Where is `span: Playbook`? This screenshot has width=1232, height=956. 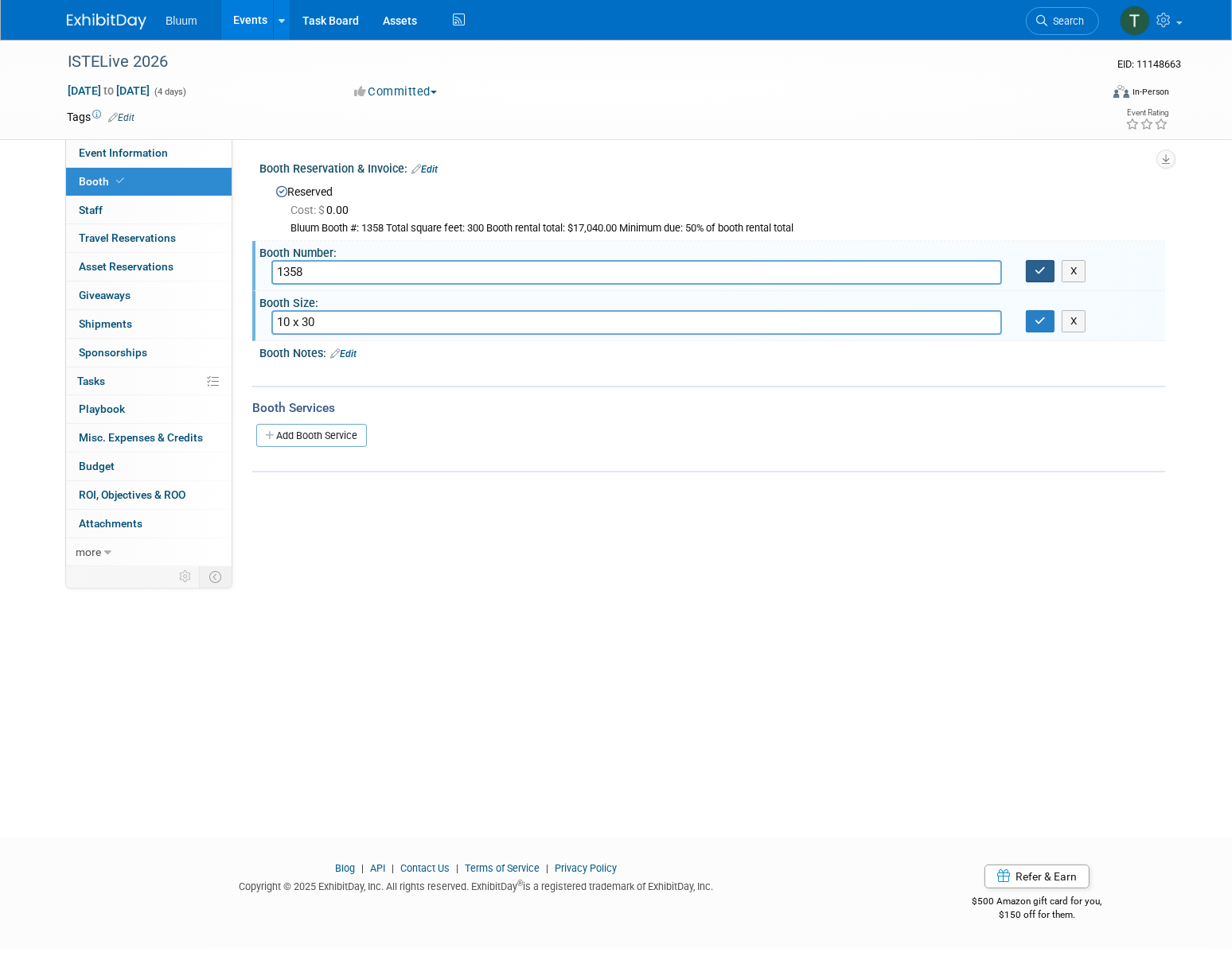
span: Playbook is located at coordinates (102, 409).